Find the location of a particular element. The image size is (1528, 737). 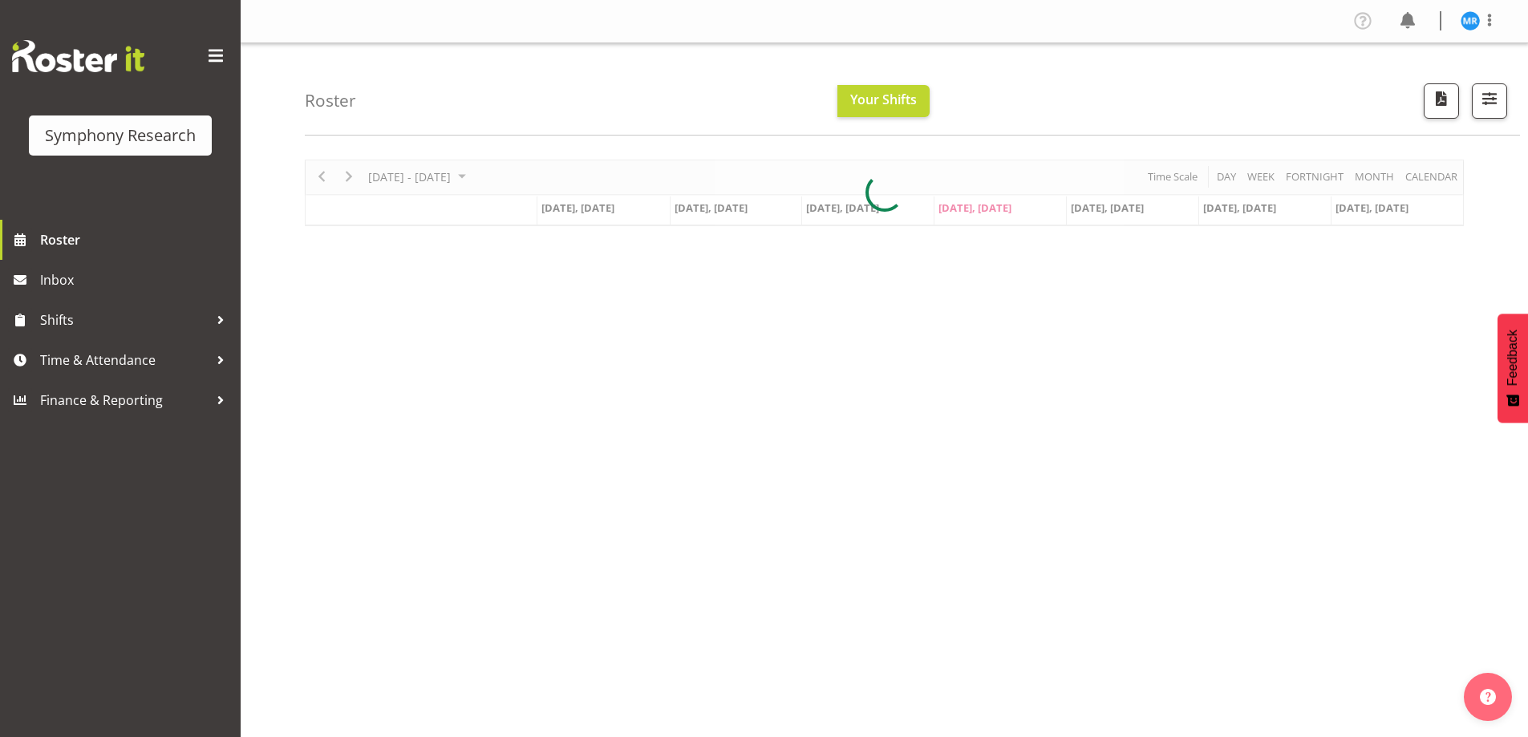

img: Rosterit website logo is located at coordinates (78, 56).